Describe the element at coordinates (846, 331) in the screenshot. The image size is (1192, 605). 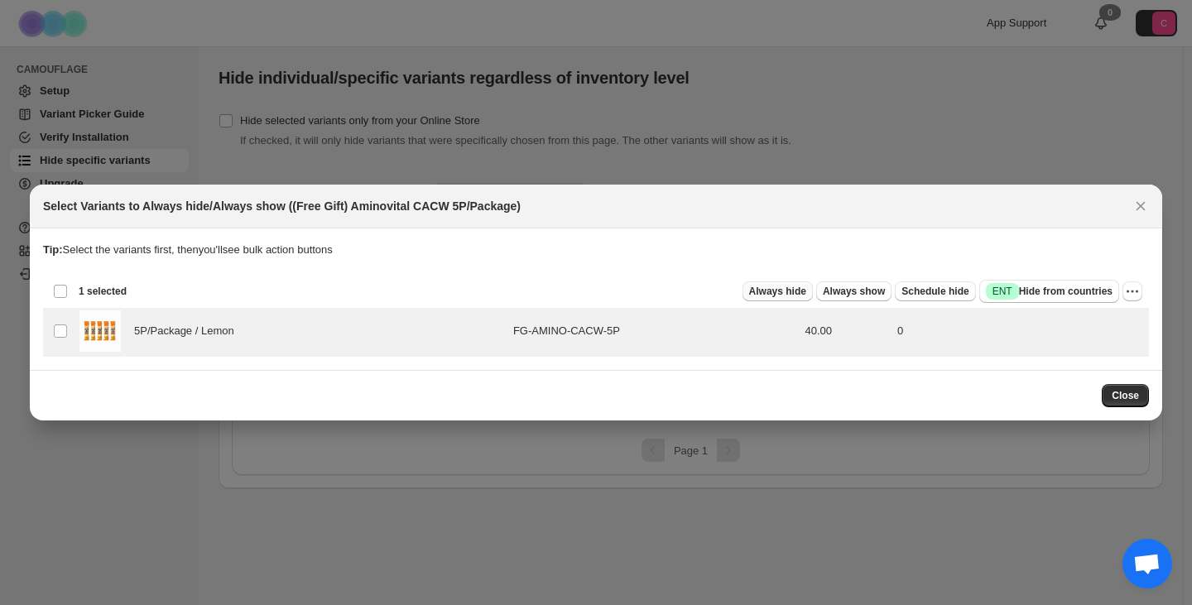
I see `td: 40.00` at that location.